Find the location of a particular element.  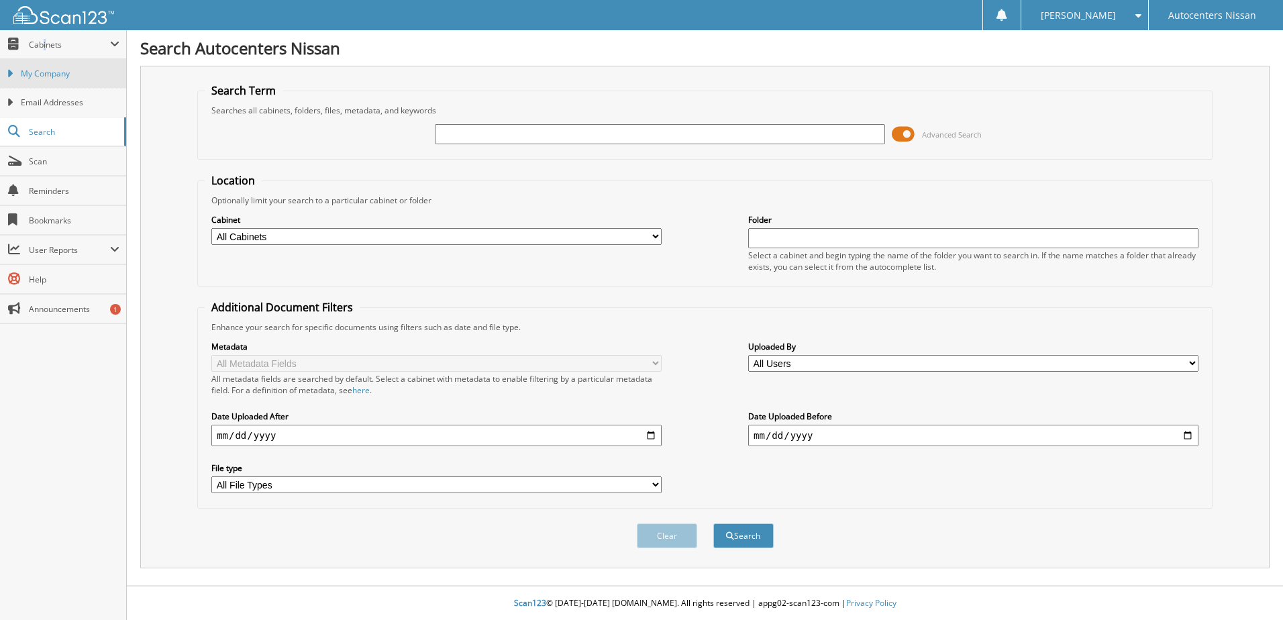

label: Metadata is located at coordinates (436, 346).